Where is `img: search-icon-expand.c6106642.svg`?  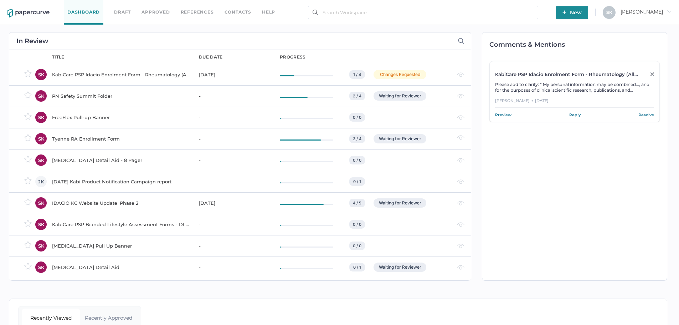
img: search-icon-expand.c6106642.svg is located at coordinates (461, 41).